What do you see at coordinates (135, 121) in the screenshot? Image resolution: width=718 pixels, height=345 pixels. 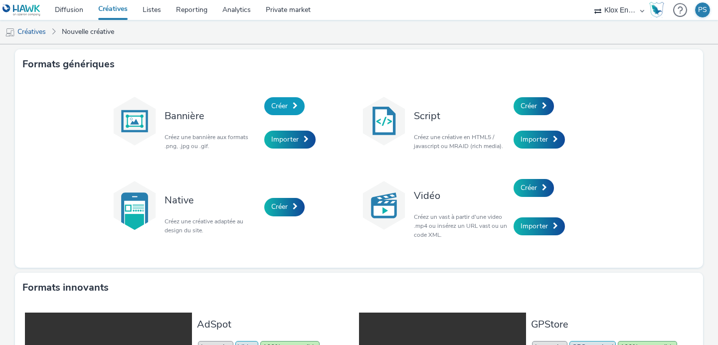 I see `img: banner.svg` at bounding box center [135, 121].